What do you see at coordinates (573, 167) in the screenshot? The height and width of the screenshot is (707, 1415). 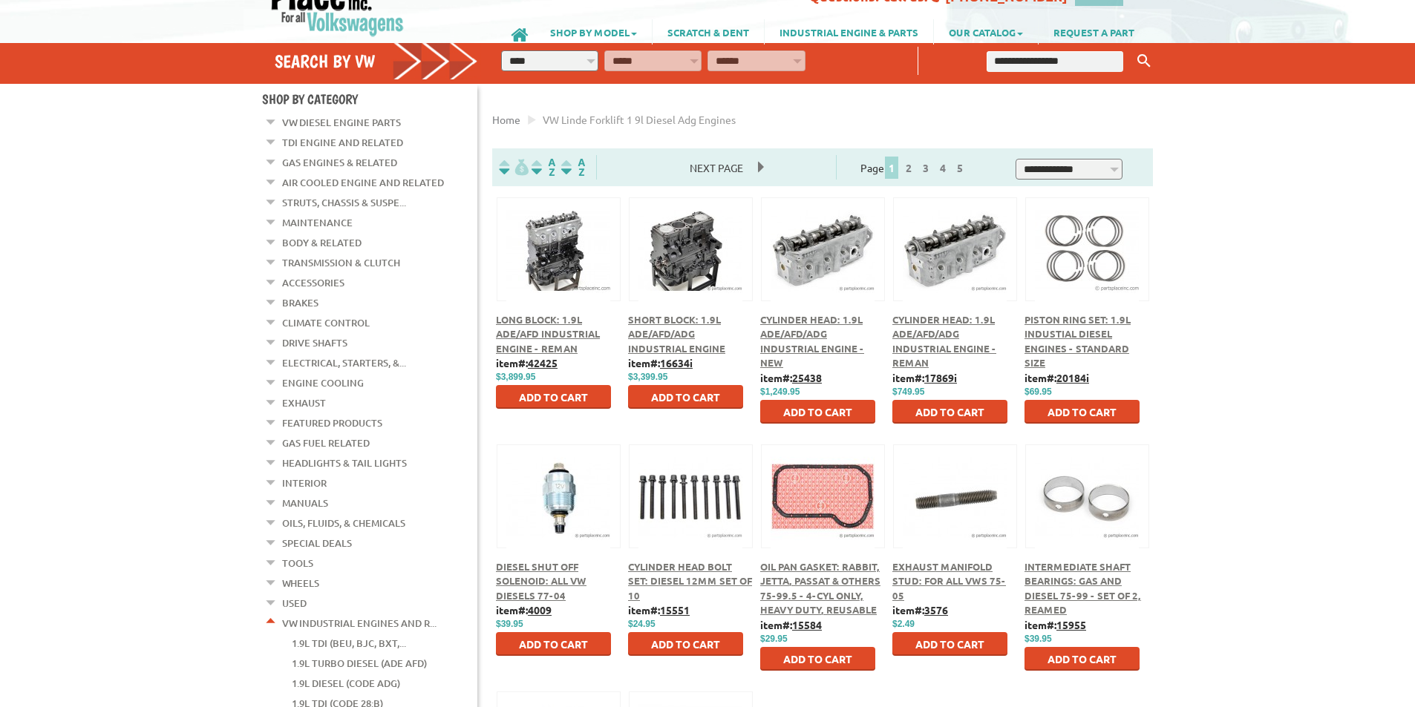 I see `img: Sort by Sales Rank` at bounding box center [573, 167].